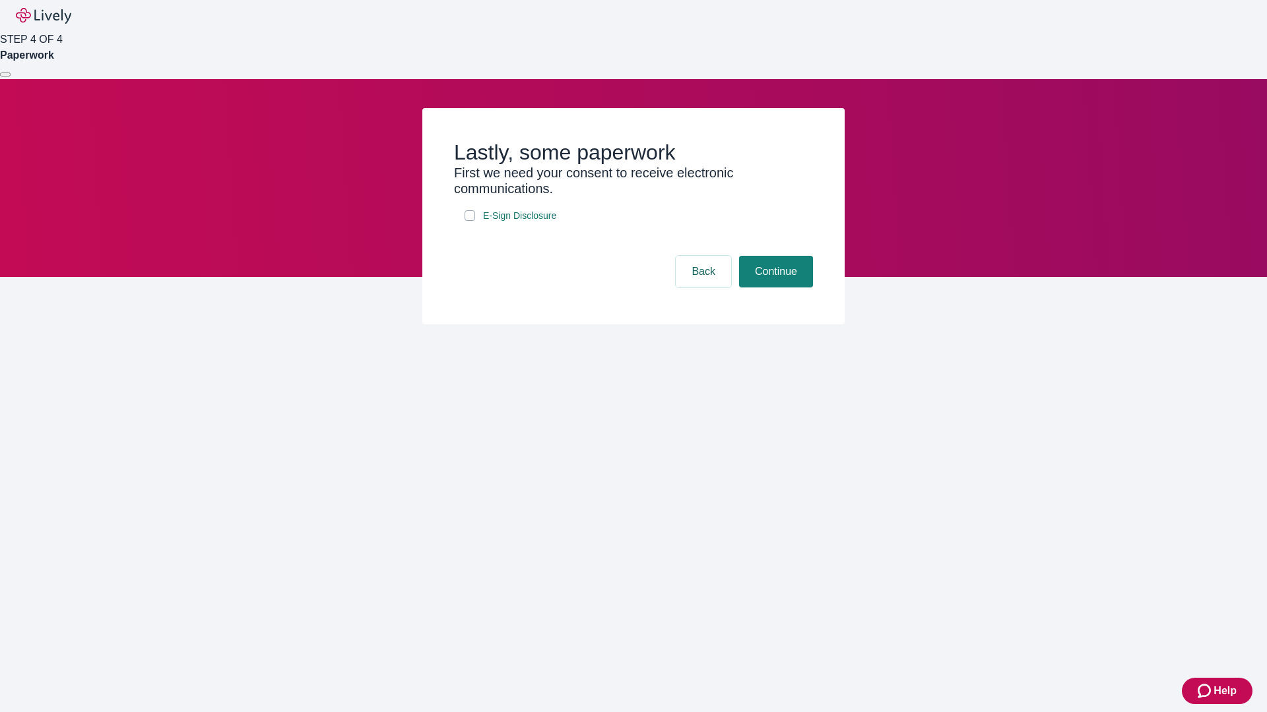  I want to click on h2: Lastly, some paperwork, so click(633, 152).